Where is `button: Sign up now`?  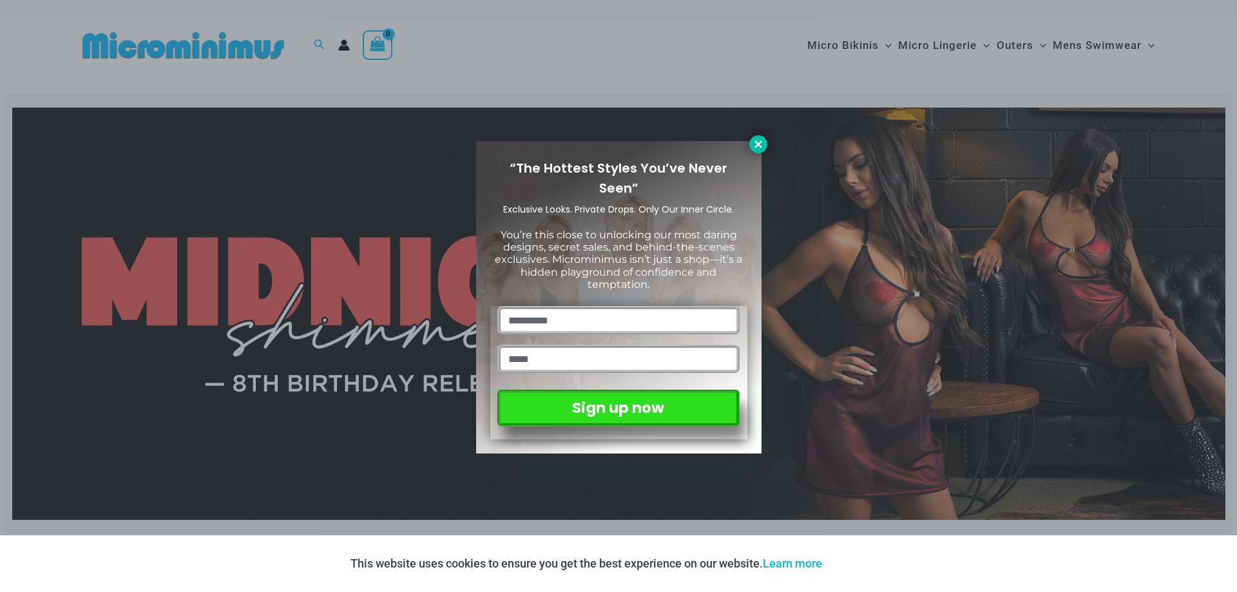
button: Sign up now is located at coordinates (618, 408).